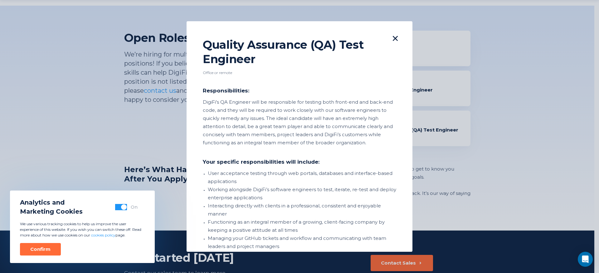 The image size is (599, 273). I want to click on div: Quality Assurance (QA) Test Engineer, so click(296, 52).